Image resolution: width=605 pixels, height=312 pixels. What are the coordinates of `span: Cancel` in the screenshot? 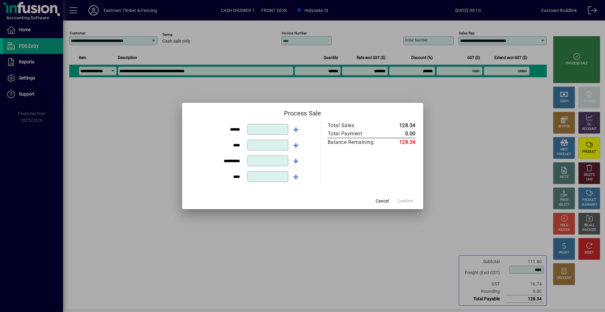 It's located at (382, 201).